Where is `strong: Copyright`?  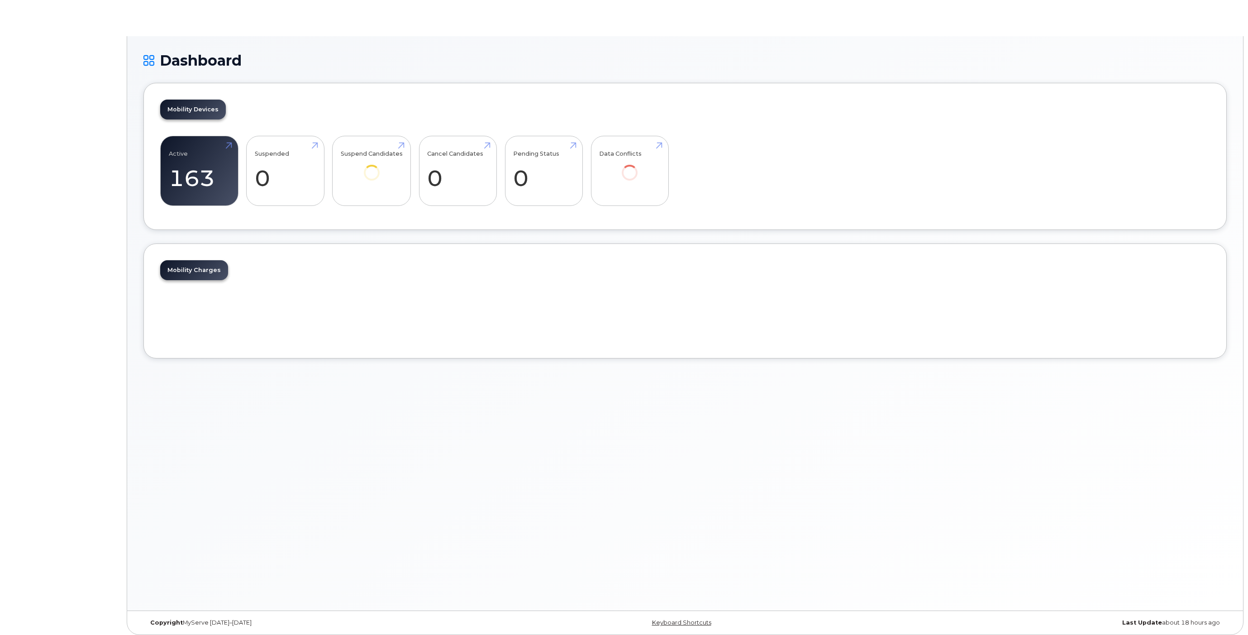 strong: Copyright is located at coordinates (167, 622).